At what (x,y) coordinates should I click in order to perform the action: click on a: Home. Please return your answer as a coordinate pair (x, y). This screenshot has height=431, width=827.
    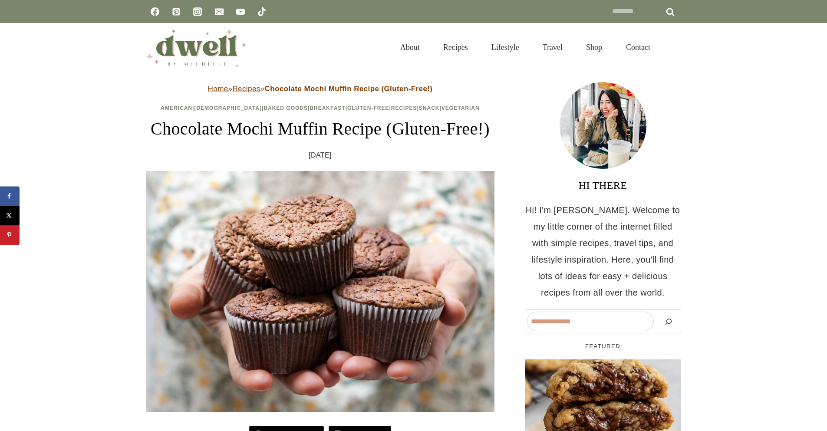
    Looking at the image, I should click on (218, 89).